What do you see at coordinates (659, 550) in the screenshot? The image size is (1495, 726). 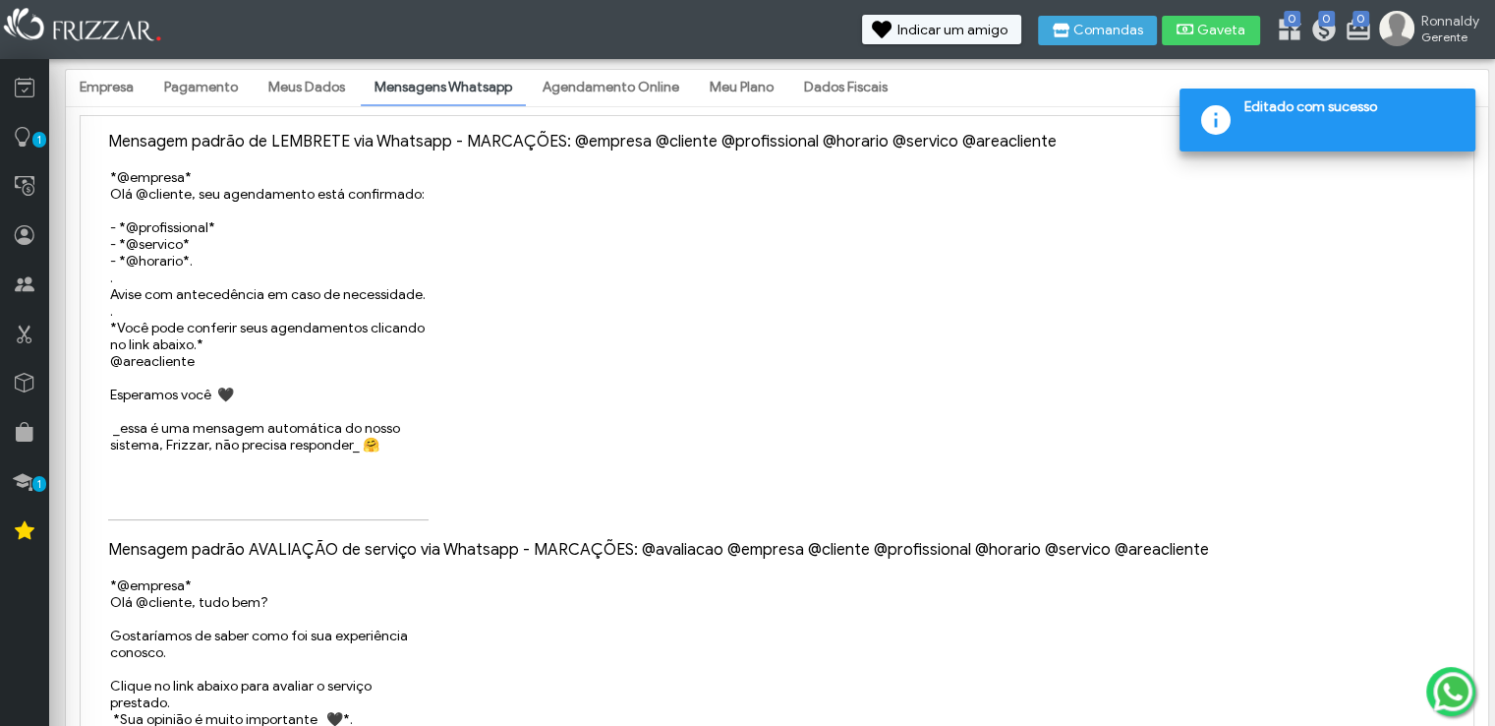 I see `label: Mensagem padrão AVALIAÇÃO de serviço via Whatsapp - MARCAÇÕES: @avaliacao @empresa @cliente @prof...` at bounding box center [659, 550].